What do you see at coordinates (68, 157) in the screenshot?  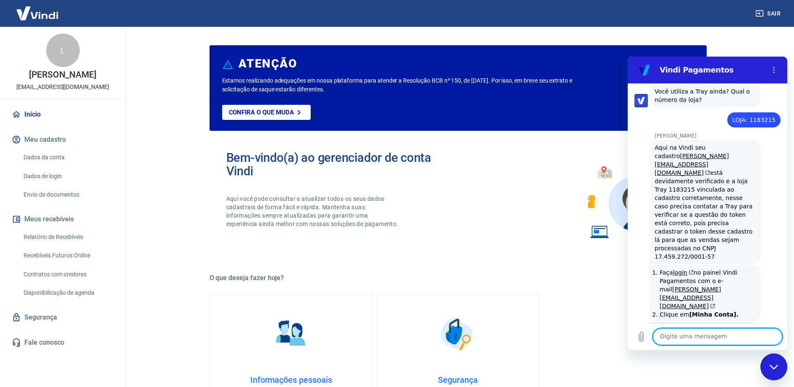 I see `a: Dados da conta` at bounding box center [68, 157].